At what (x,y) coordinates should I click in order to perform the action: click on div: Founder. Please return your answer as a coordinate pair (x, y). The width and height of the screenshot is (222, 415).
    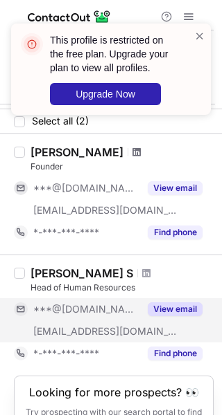
    Looking at the image, I should click on (122, 167).